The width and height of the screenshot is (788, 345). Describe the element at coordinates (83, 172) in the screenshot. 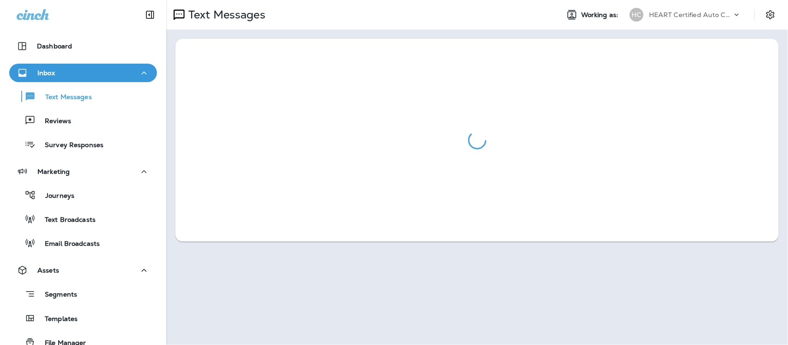

I see `button: Marketing` at that location.